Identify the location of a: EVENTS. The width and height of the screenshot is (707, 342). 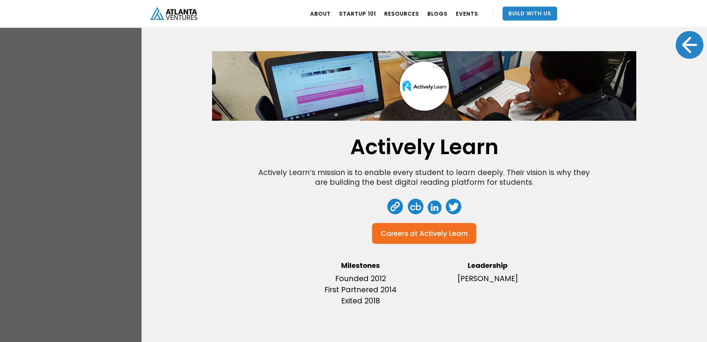
(467, 14).